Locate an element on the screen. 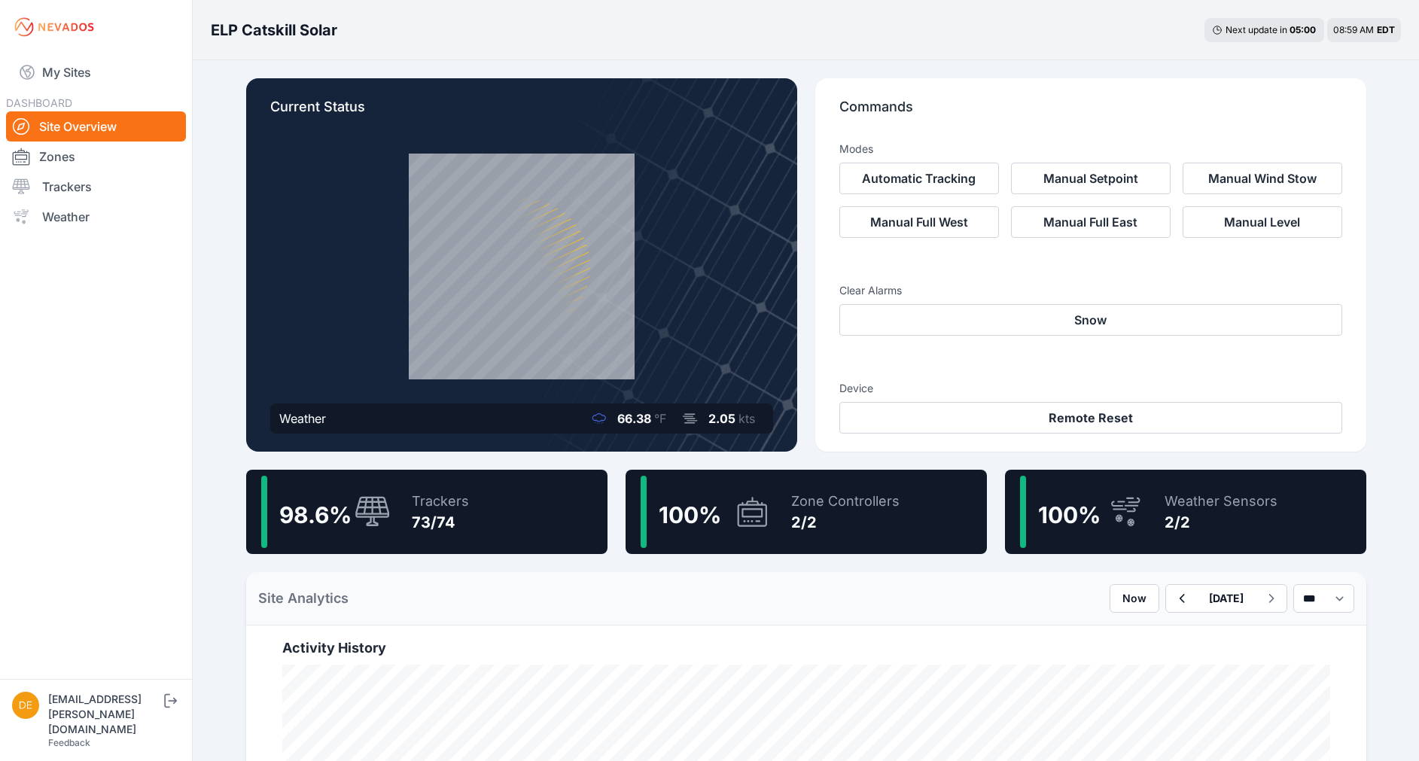  a: My Sites is located at coordinates (96, 72).